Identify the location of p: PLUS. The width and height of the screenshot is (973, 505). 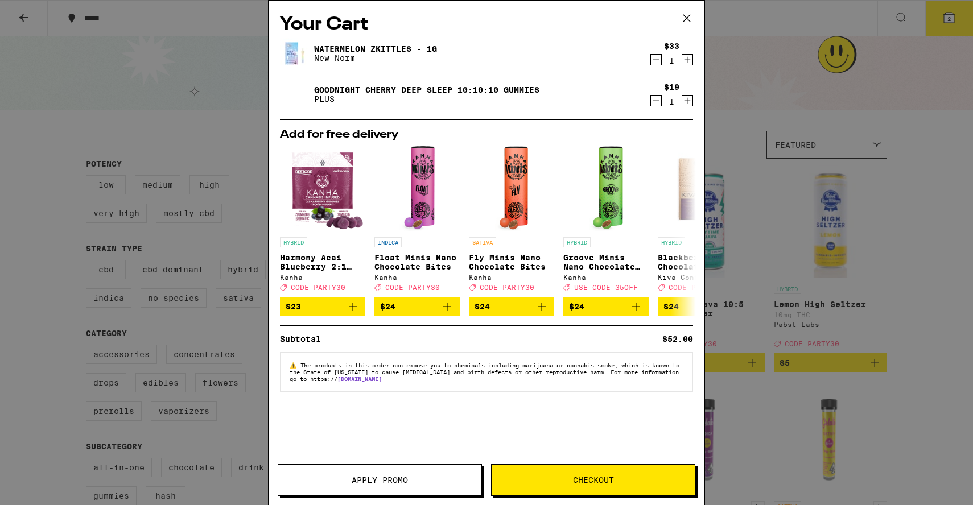
(427, 99).